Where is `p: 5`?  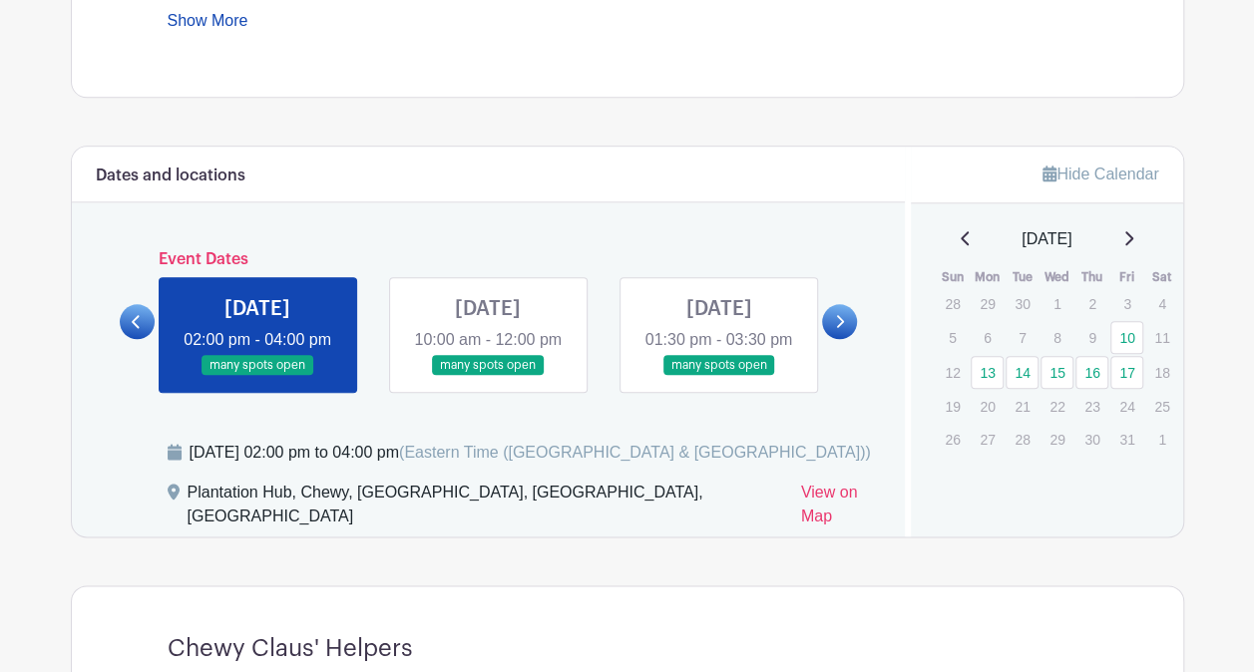
p: 5 is located at coordinates (952, 337).